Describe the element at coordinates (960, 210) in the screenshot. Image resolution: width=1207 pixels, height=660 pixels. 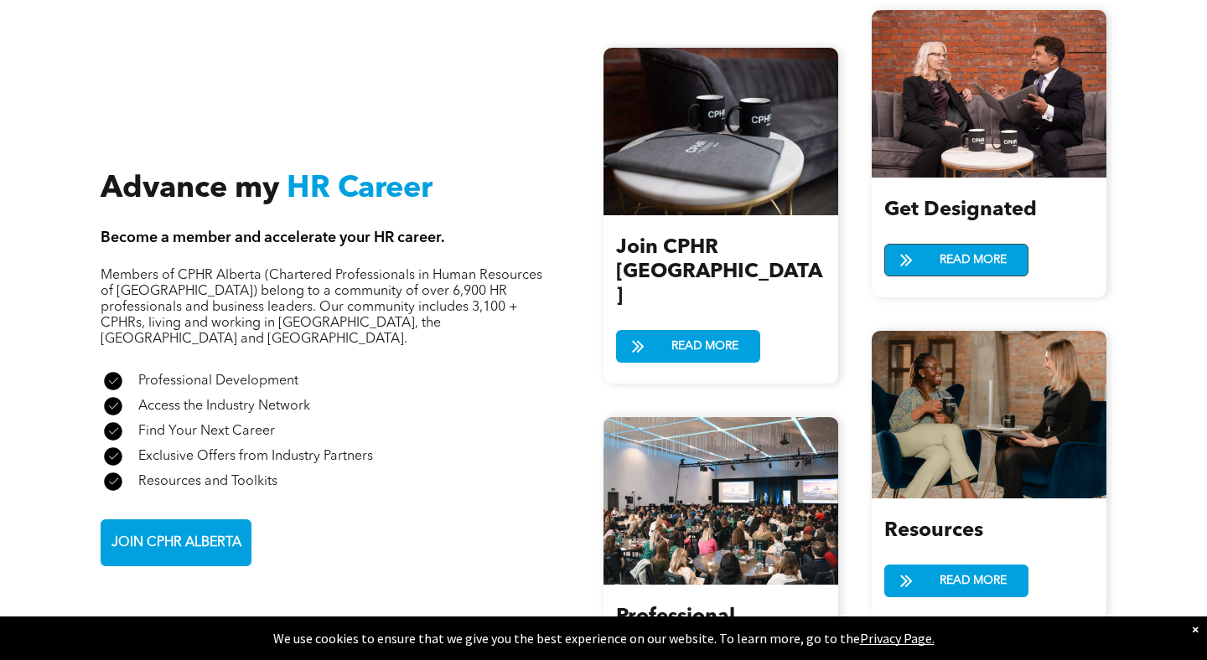
I see `span: Get Designated` at that location.